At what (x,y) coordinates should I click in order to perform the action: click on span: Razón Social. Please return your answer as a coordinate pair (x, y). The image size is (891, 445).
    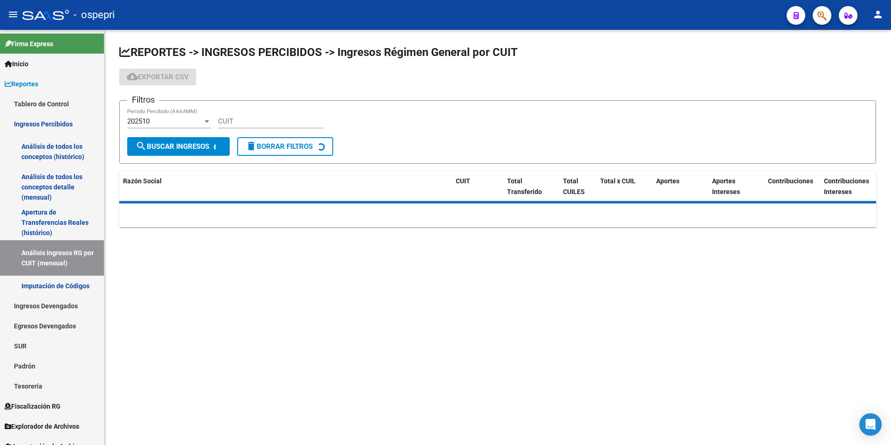
    Looking at the image, I should click on (142, 181).